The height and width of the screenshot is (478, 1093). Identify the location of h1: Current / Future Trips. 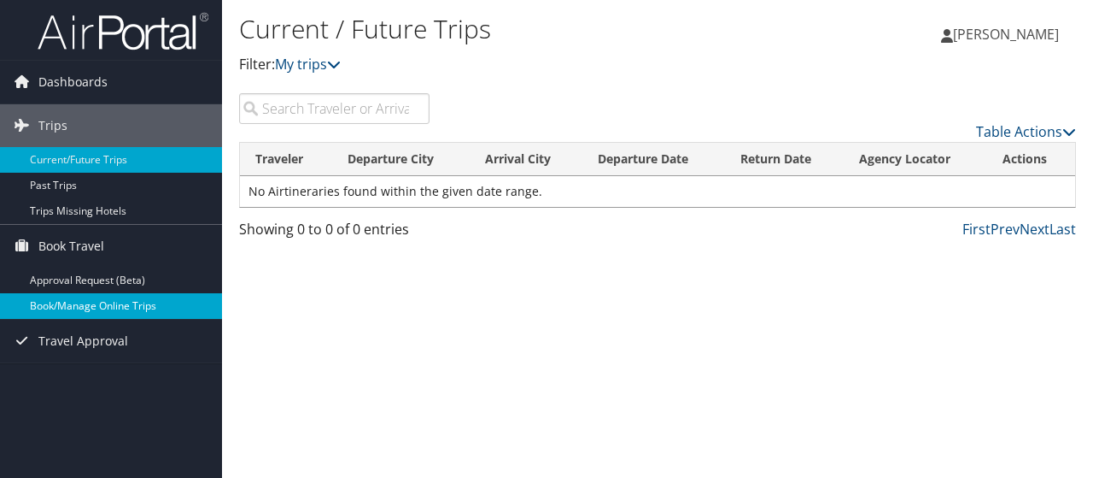
(518, 29).